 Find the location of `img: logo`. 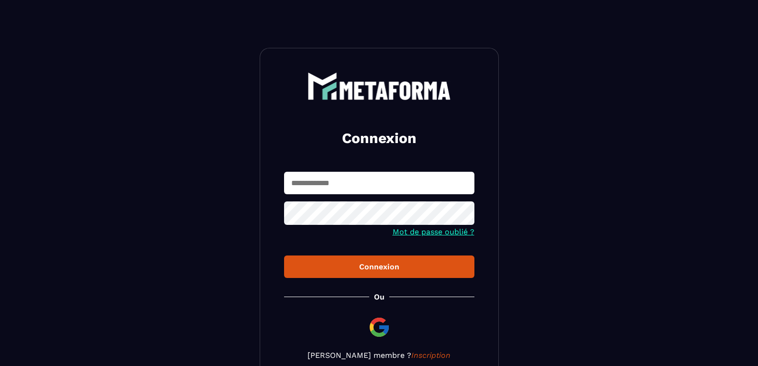

img: logo is located at coordinates (379, 86).